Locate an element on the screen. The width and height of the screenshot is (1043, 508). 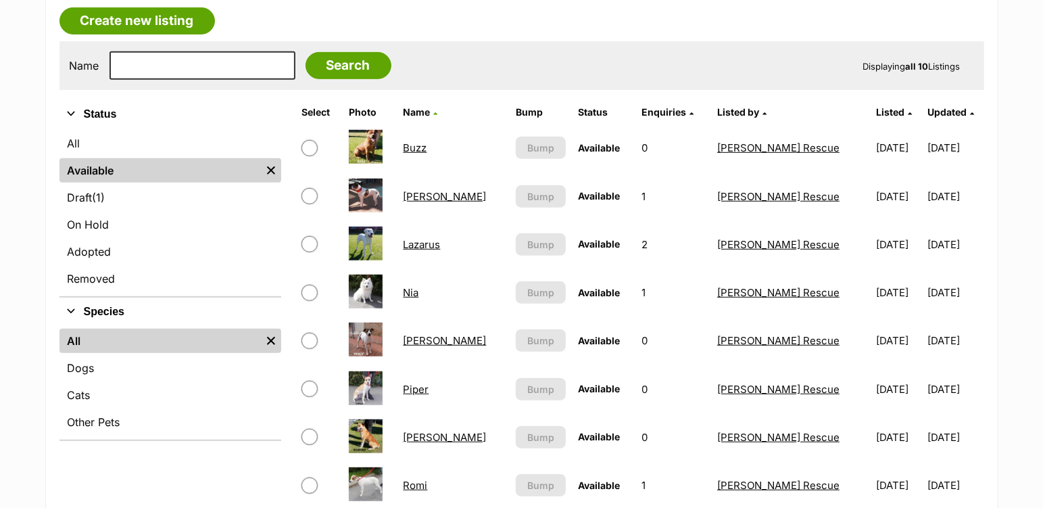
strong: all 10 is located at coordinates (917, 66).